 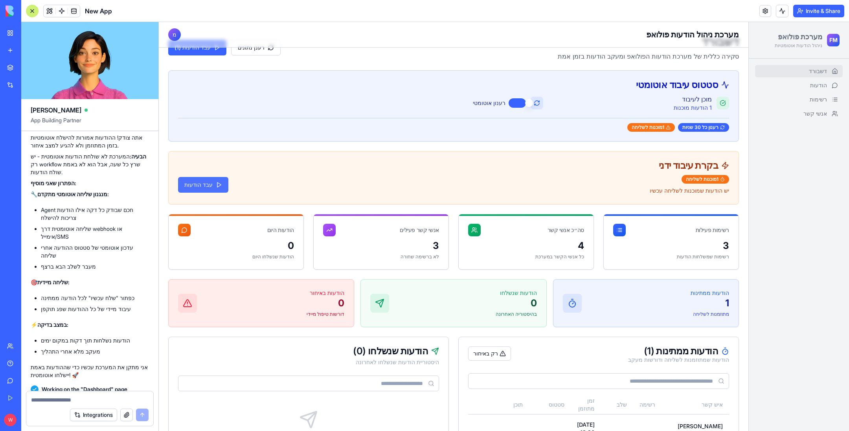 I want to click on div: רשימות שמשלחות הודעות, so click(x=512, y=235).